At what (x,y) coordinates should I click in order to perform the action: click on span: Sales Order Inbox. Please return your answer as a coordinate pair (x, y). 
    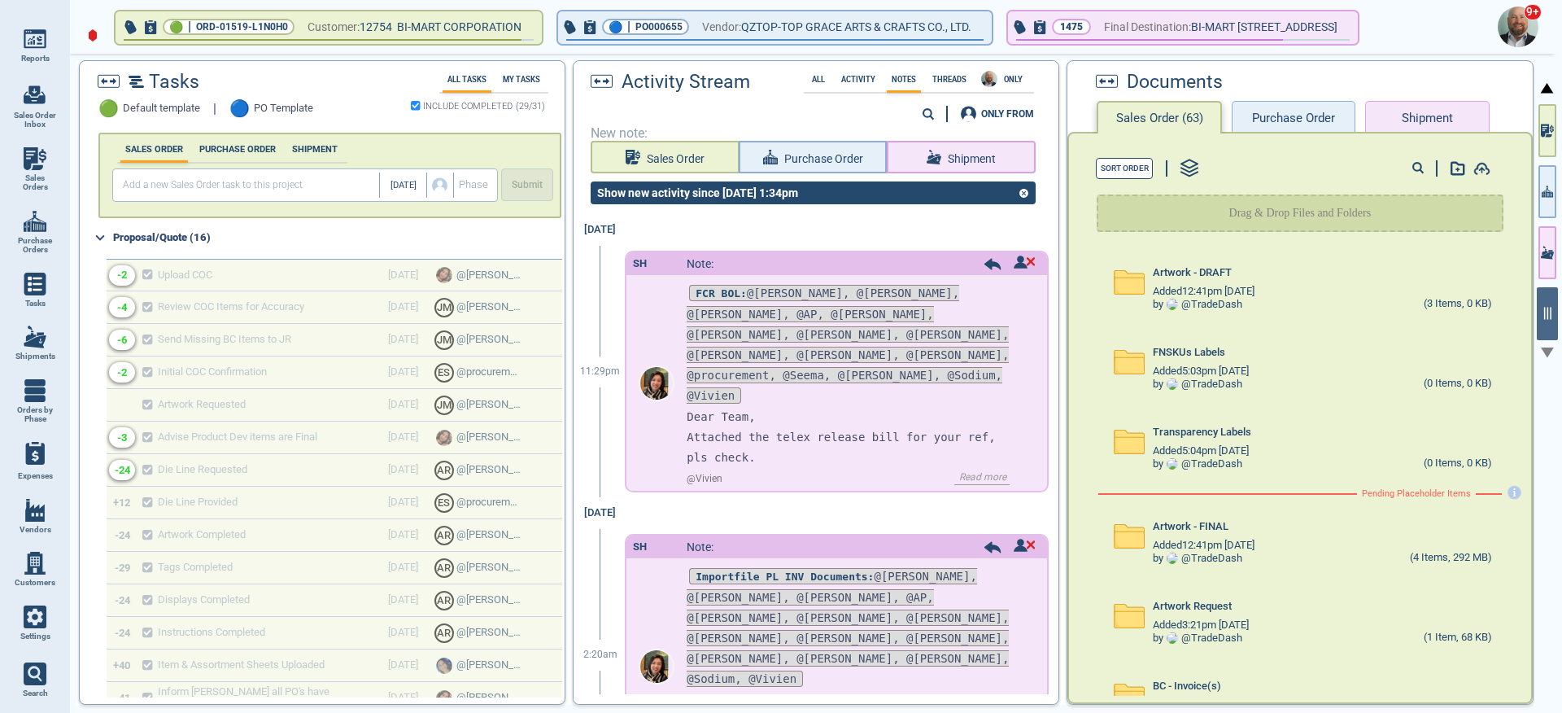
    Looking at the image, I should click on (35, 120).